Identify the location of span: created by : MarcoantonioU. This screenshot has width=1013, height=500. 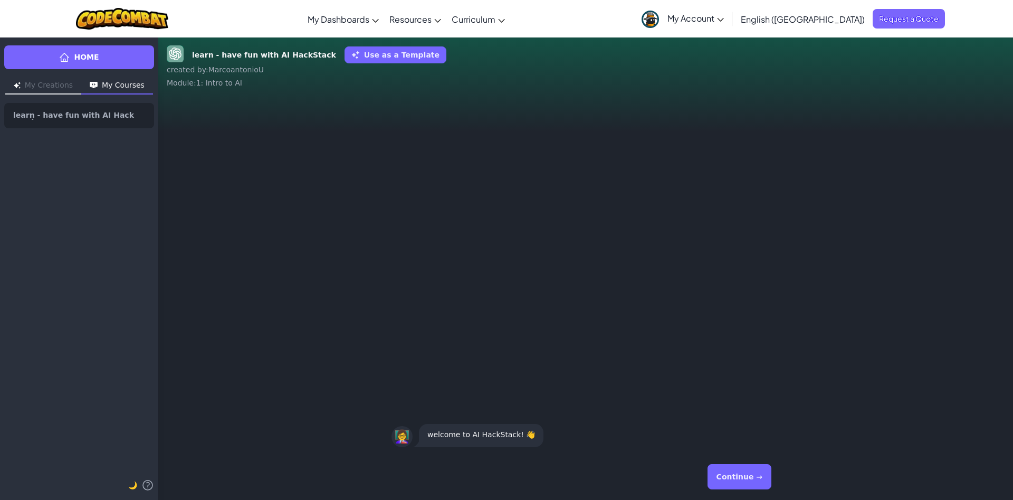
(215, 70).